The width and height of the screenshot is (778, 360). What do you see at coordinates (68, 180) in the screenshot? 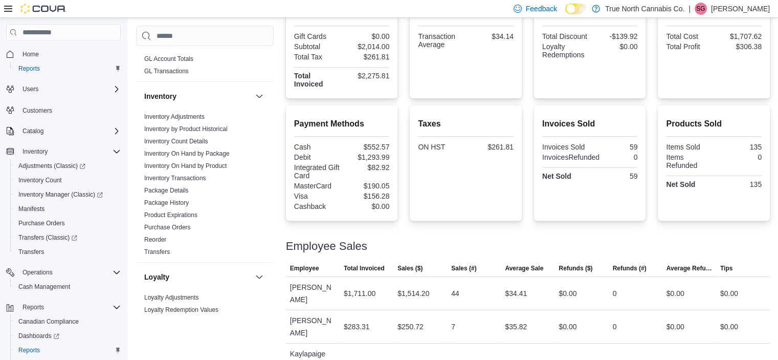
I see `span: Inventory Count` at bounding box center [68, 180].